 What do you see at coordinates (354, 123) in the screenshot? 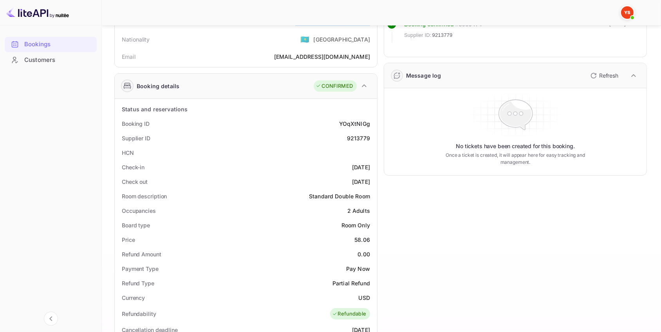
I see `div: YOqXtNlGg` at bounding box center [354, 123].